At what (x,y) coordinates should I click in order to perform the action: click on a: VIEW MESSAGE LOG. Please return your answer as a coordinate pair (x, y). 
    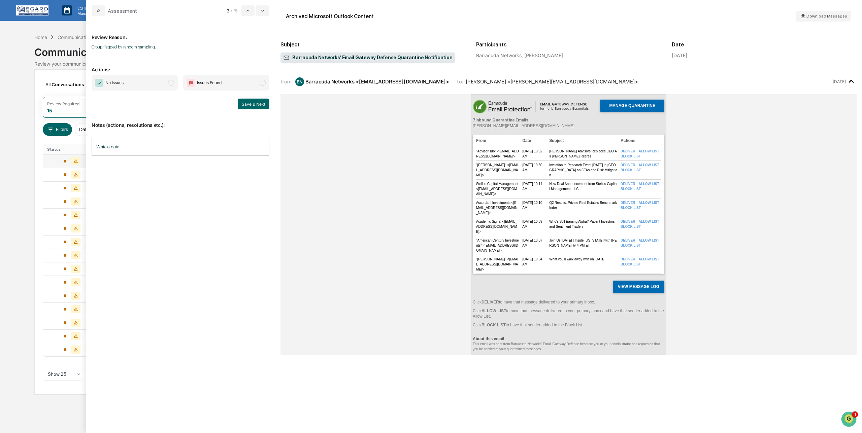
    Looking at the image, I should click on (638, 287).